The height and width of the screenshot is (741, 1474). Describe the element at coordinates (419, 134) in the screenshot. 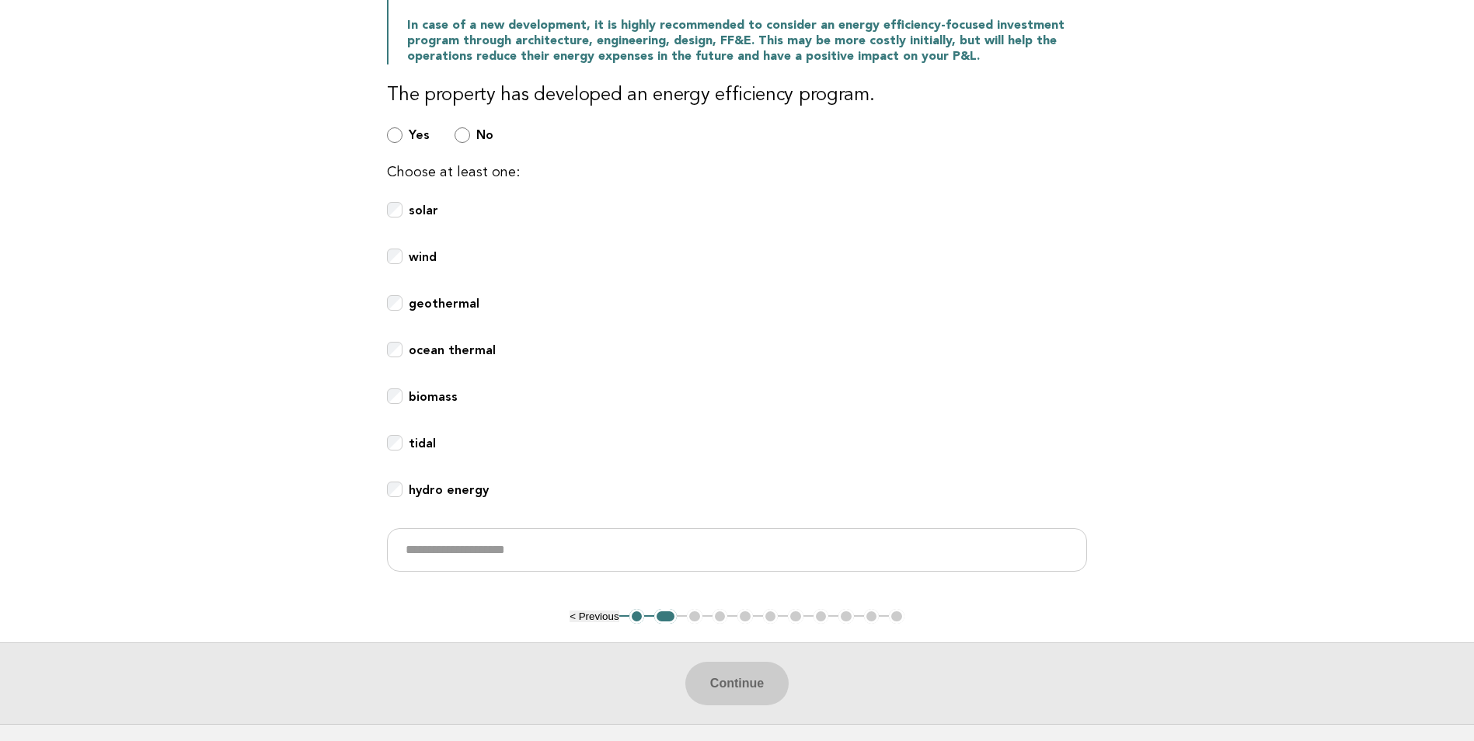

I see `b: Yes` at that location.